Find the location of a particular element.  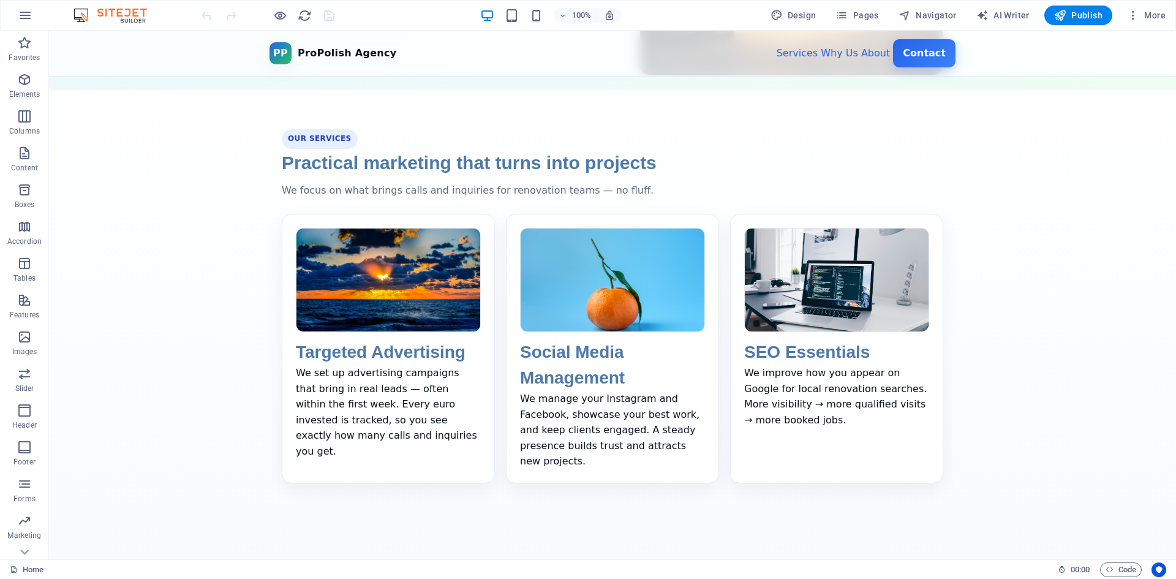

img: Editor Logo is located at coordinates (116, 15).